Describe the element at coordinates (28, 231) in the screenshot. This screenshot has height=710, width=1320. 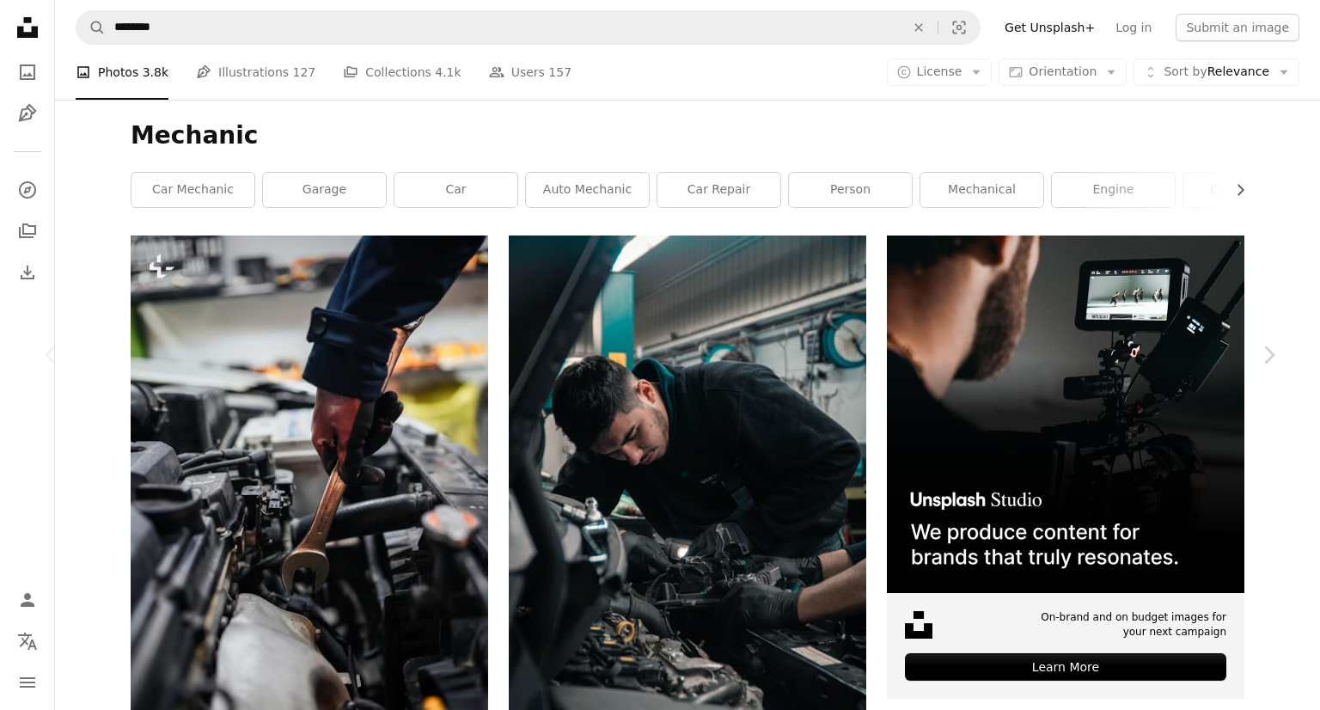
I see `a: Collections` at that location.